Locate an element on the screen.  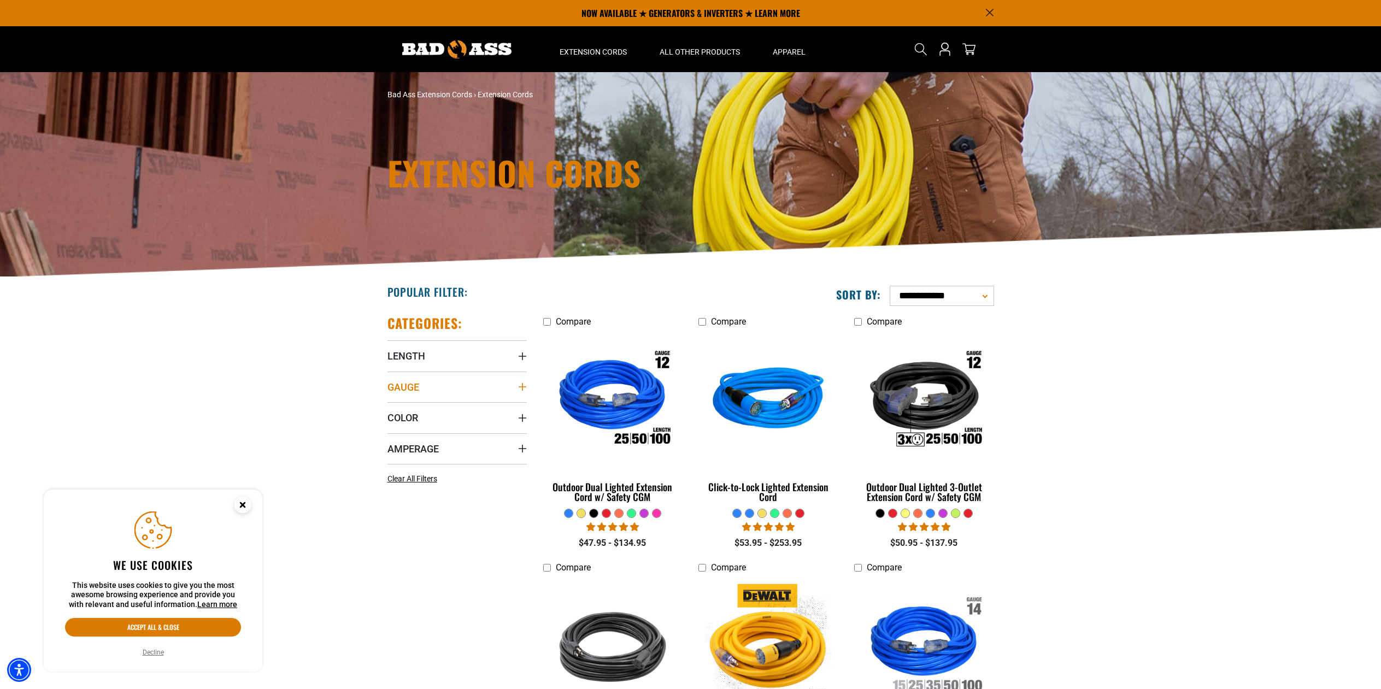
aside: Cookie Consent is located at coordinates (153, 581).